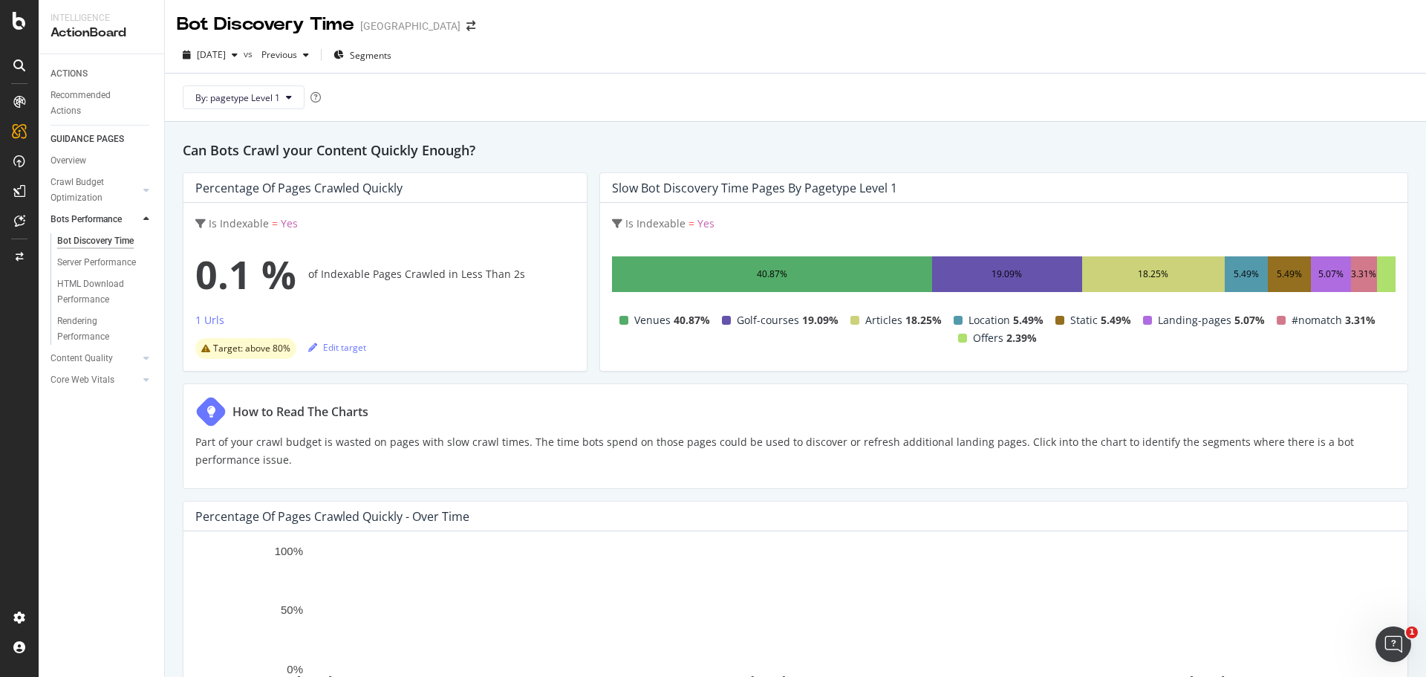 This screenshot has height=677, width=1426. Describe the element at coordinates (1083, 320) in the screenshot. I see `span: Static` at that location.